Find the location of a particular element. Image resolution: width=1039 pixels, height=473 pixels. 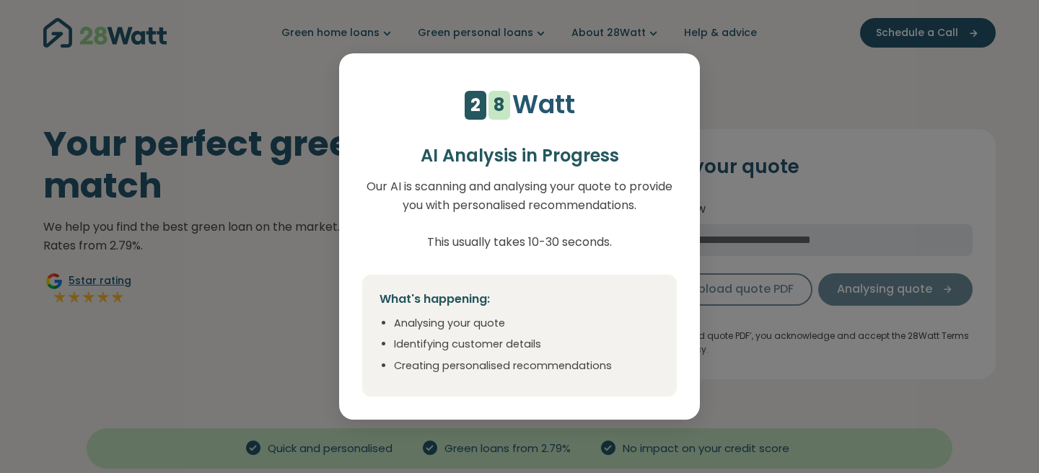

h4: What's happening: is located at coordinates (519, 299).